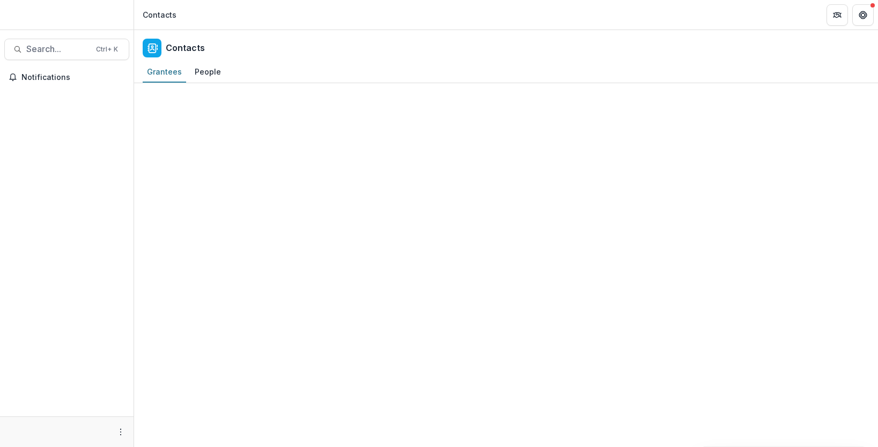 The width and height of the screenshot is (878, 447). What do you see at coordinates (66, 49) in the screenshot?
I see `button: Search...` at bounding box center [66, 49].